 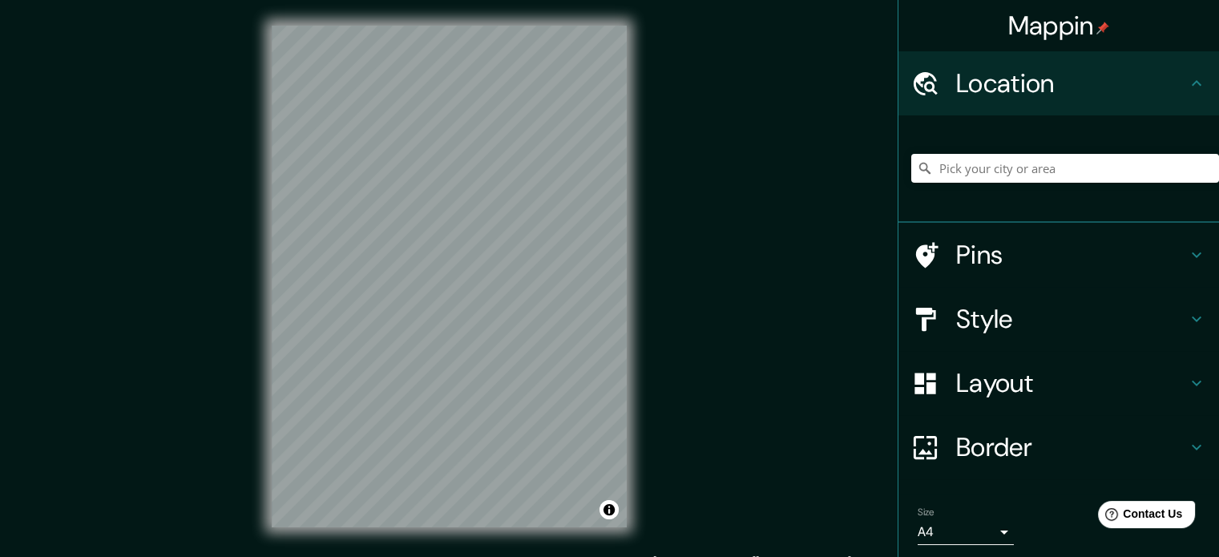 I want to click on div: Layout, so click(x=1059, y=383).